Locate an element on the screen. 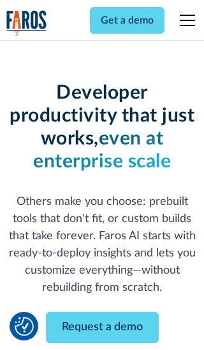 The image size is (204, 350). strong: even at enterprise scale is located at coordinates (102, 150).